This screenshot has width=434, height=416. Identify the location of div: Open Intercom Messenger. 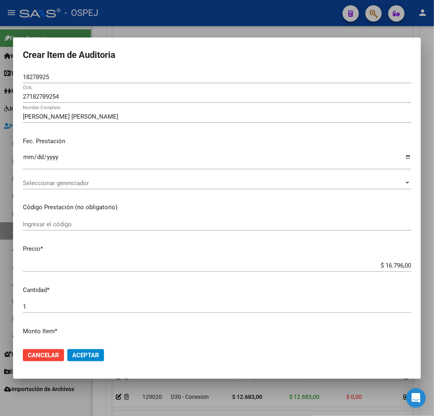
(416, 398).